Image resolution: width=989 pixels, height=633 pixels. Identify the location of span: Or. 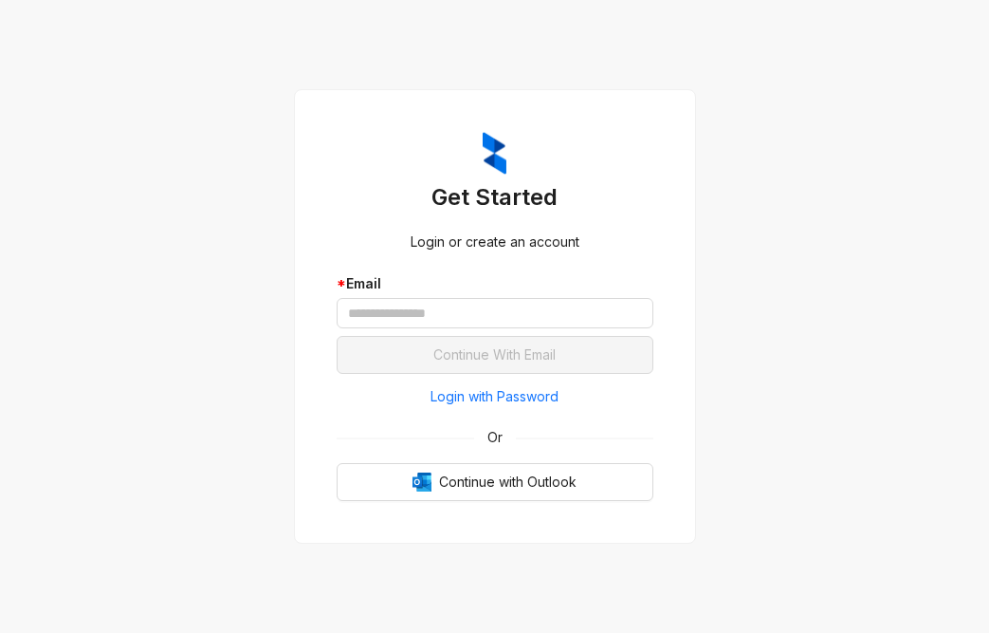
(495, 437).